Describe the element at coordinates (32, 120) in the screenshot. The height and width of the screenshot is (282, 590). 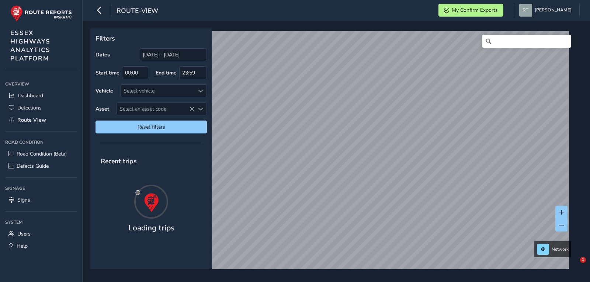
I see `span: Route View` at that location.